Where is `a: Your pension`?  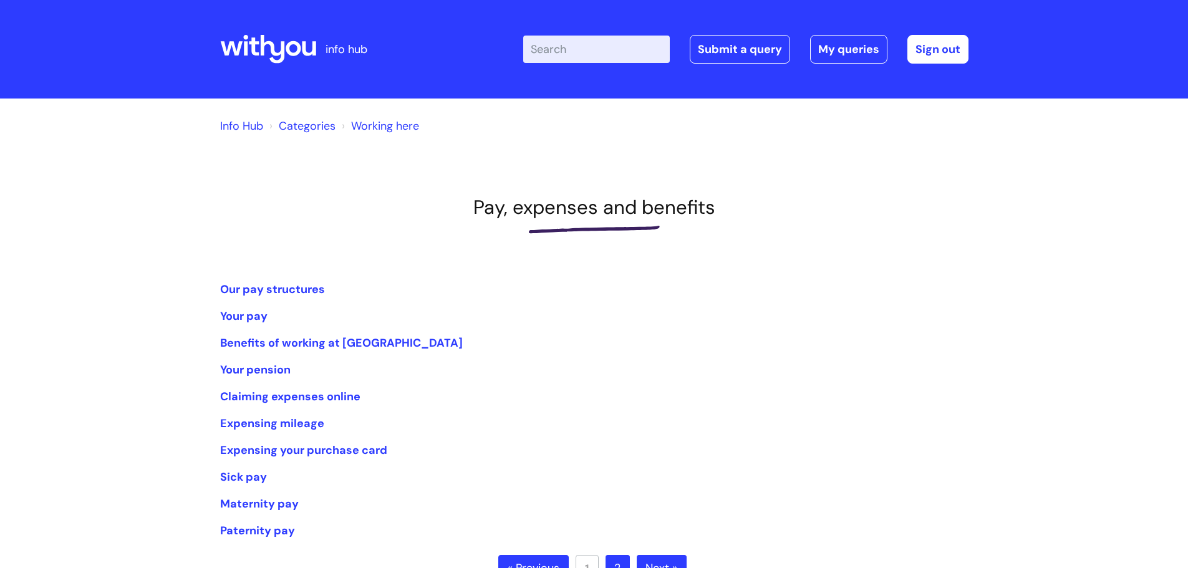 a: Your pension is located at coordinates (255, 370).